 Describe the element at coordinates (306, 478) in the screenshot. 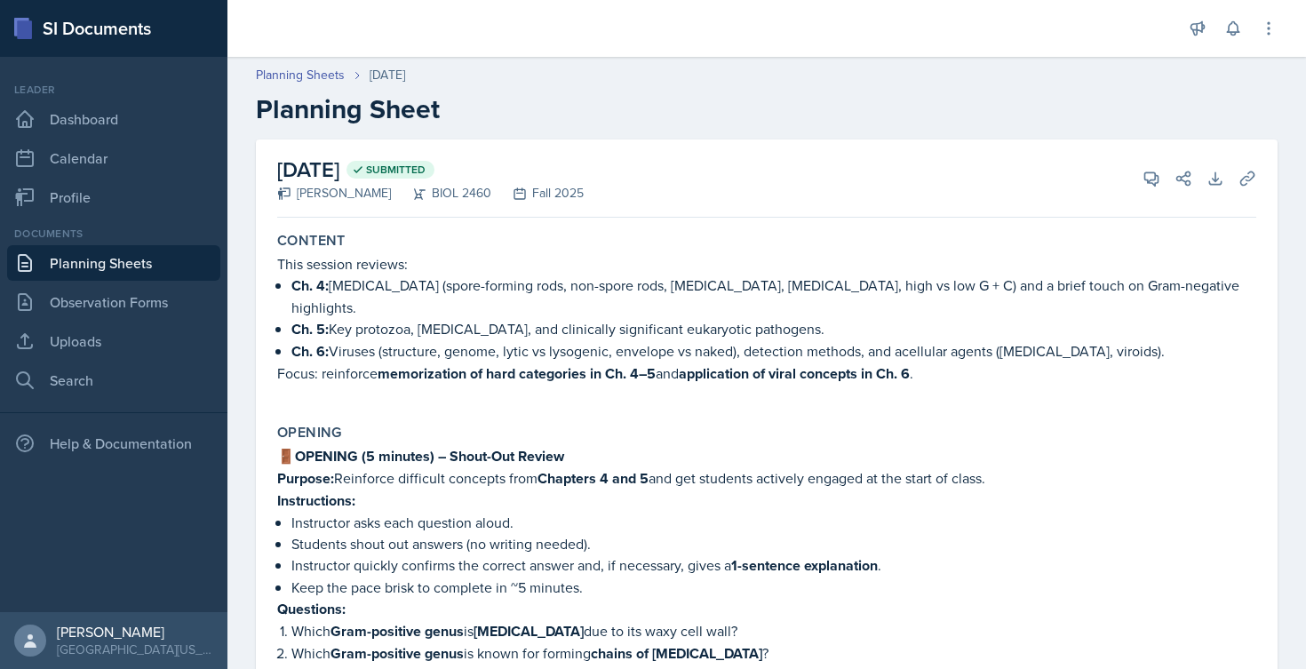

I see `strong: Purpose:` at that location.